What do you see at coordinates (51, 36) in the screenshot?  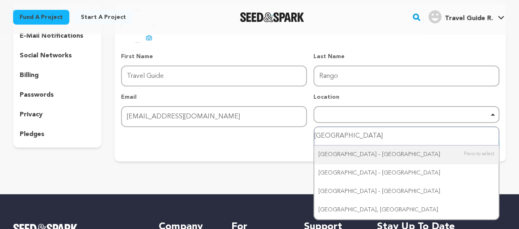 I see `p: e-mail notifications` at bounding box center [51, 36].